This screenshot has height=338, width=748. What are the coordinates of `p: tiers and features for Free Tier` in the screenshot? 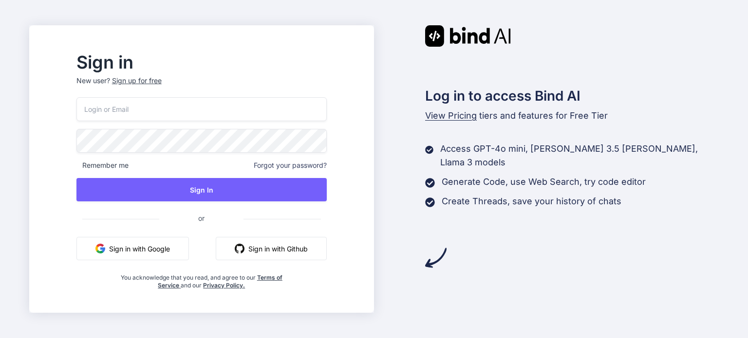 It's located at (572, 116).